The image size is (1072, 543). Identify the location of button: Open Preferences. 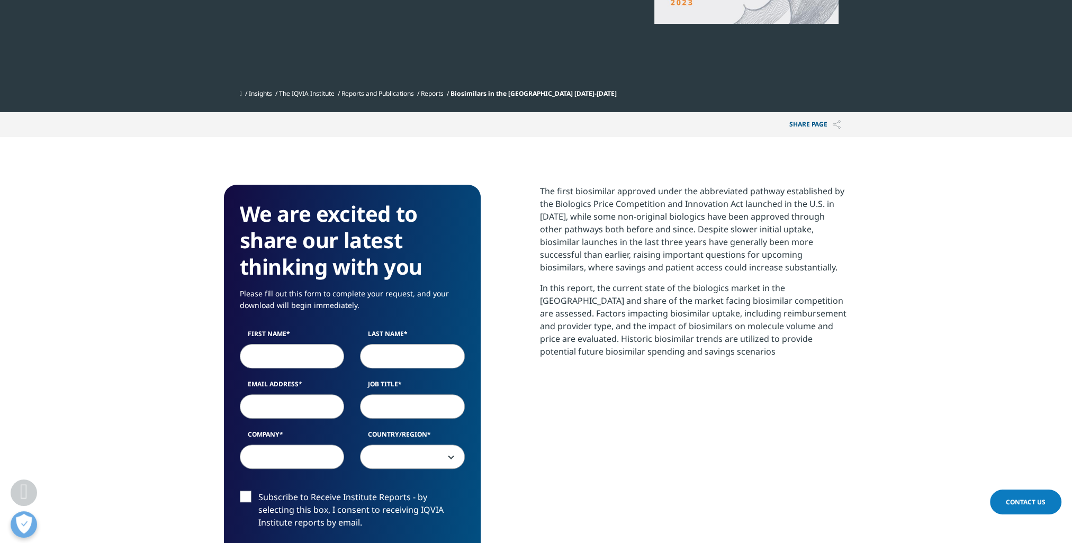
(24, 524).